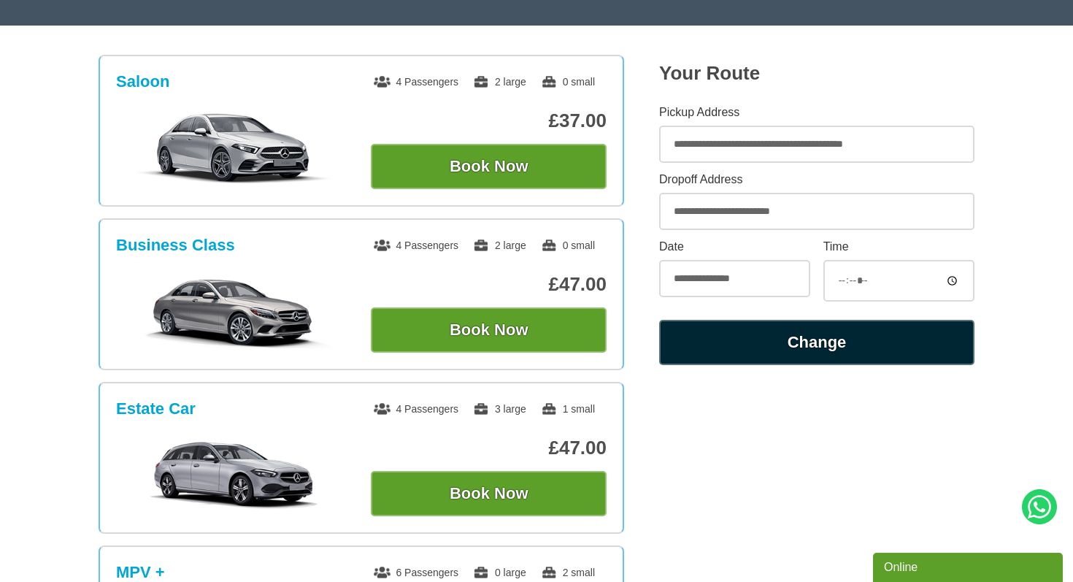 Image resolution: width=1073 pixels, height=582 pixels. I want to click on label: Dropoff Address, so click(817, 180).